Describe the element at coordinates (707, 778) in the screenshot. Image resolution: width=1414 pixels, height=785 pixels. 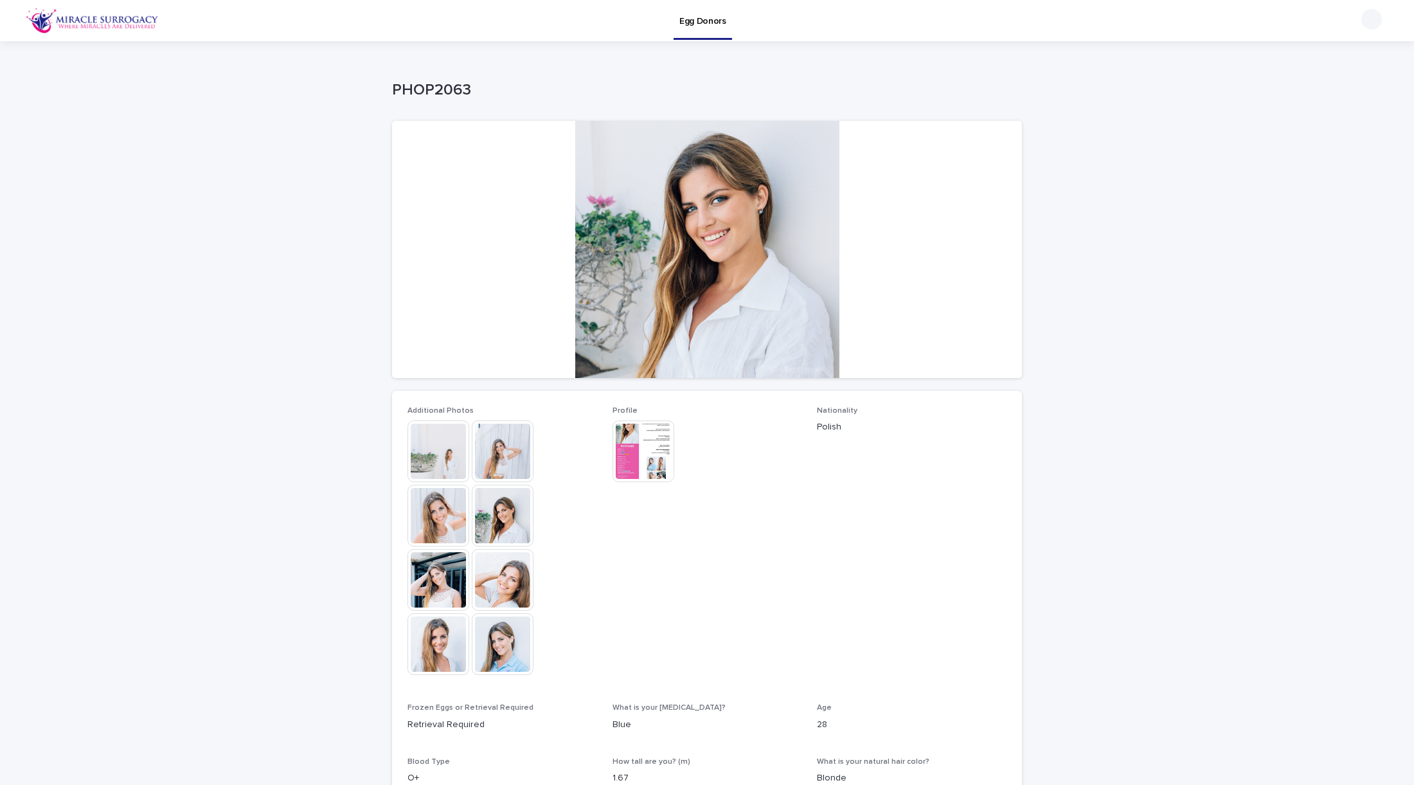
I see `p: 1.67` at that location.